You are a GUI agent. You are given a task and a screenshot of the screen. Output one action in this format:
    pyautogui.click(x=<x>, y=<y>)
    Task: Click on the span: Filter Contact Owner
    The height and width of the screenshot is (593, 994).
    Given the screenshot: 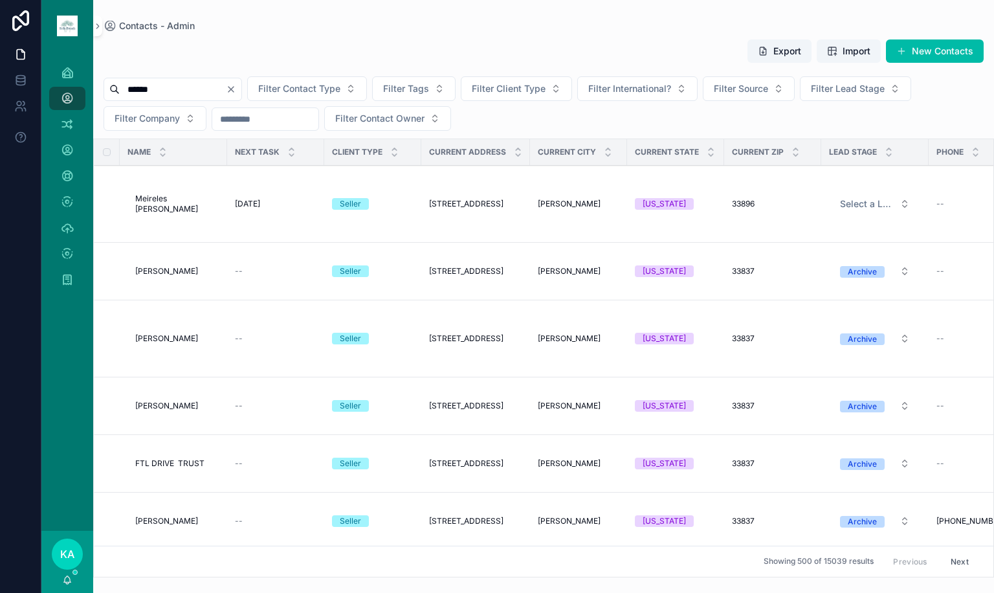 What is the action you would take?
    pyautogui.click(x=380, y=118)
    